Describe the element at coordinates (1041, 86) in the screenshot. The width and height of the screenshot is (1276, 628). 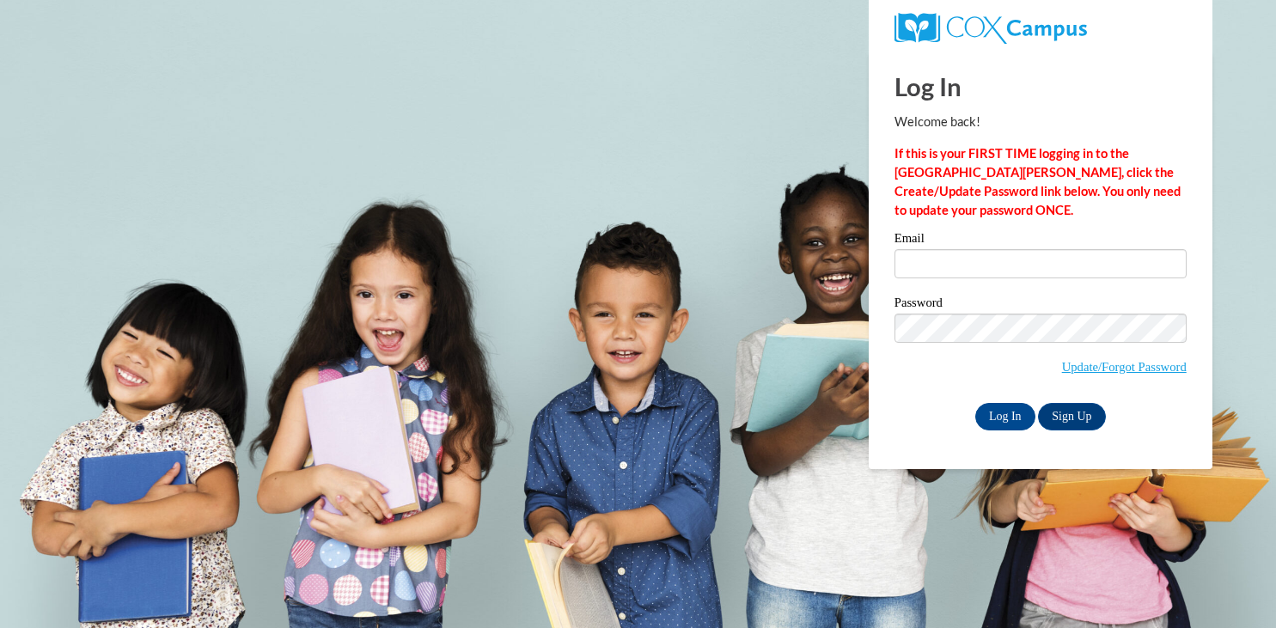
I see `h1: Log In` at that location.